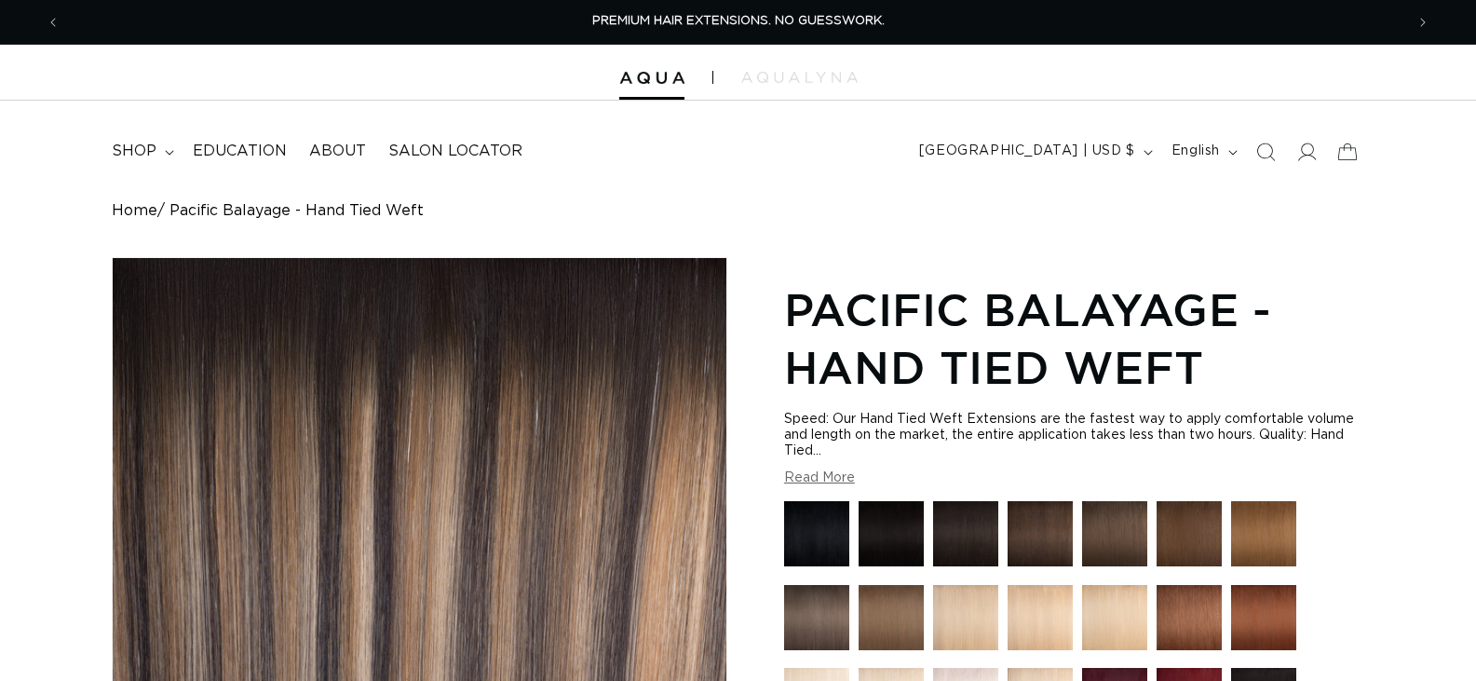  Describe the element at coordinates (652, 78) in the screenshot. I see `img: Aqua Hair Extensions` at that location.